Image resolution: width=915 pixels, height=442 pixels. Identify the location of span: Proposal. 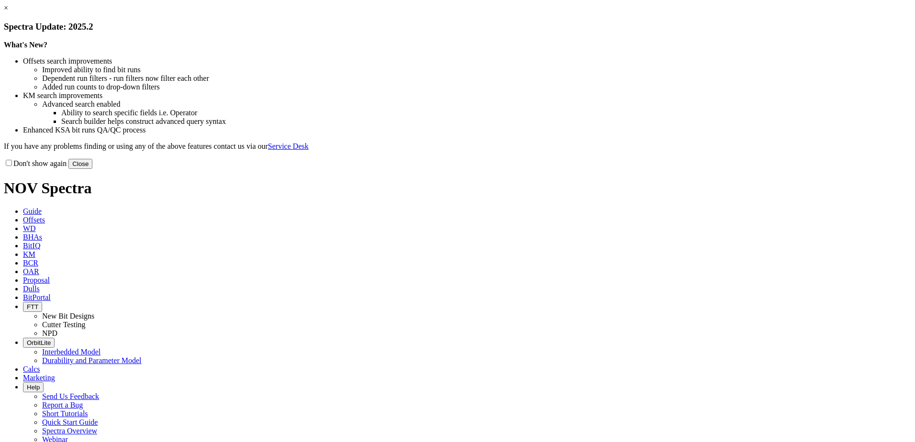
(36, 280).